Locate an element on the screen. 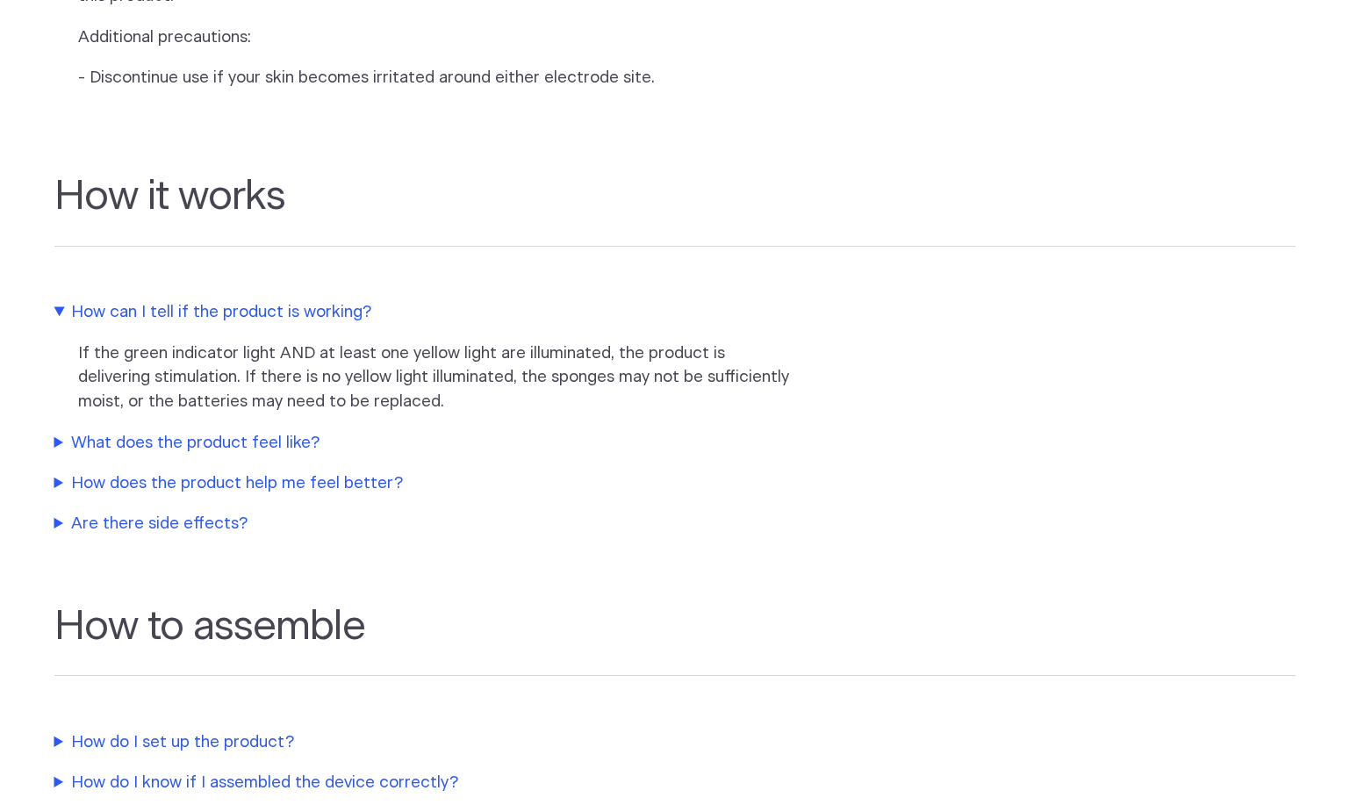  summary: How do I set up the product? is located at coordinates (423, 743).